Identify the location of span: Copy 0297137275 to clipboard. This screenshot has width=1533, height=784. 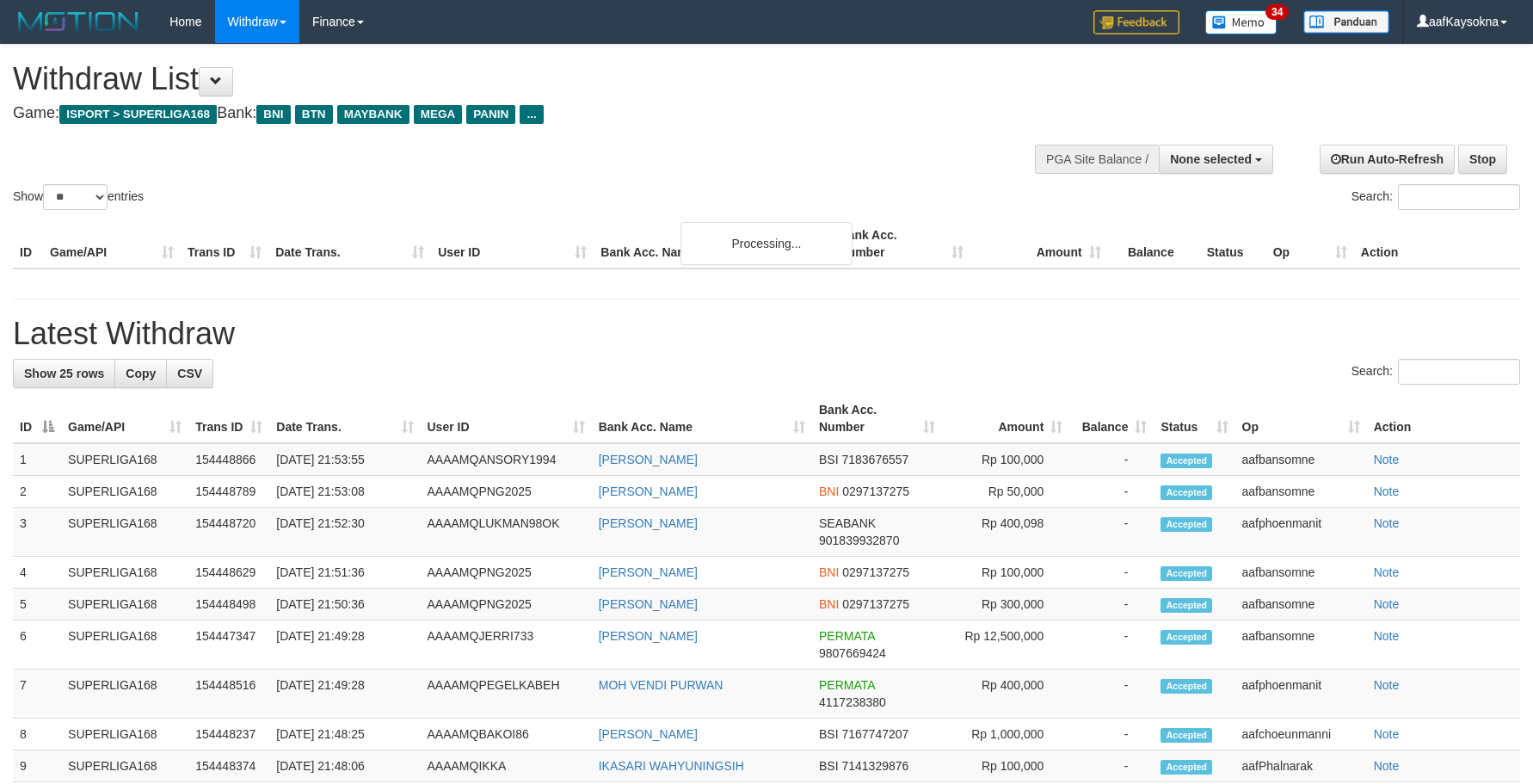
(875, 603).